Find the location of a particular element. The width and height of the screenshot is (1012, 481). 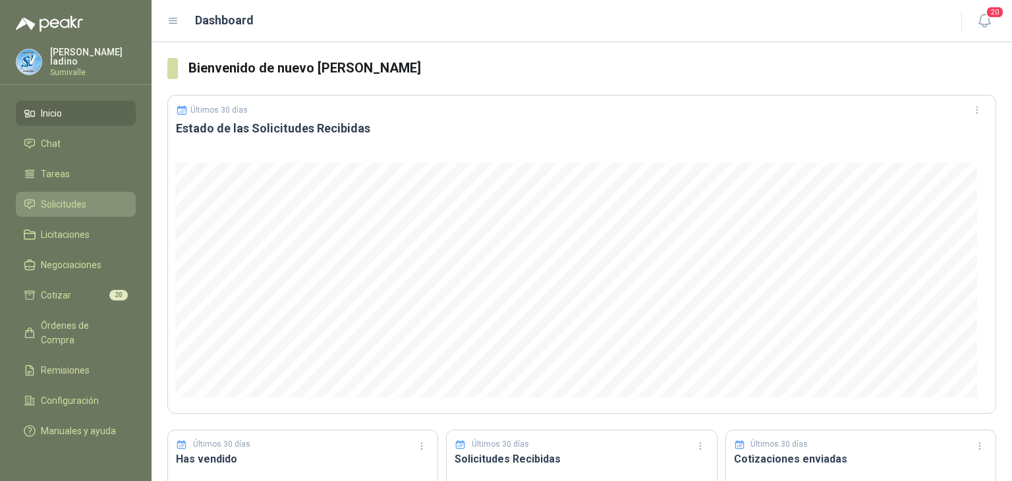

h3: Solicitudes Recibidas is located at coordinates (581, 459).